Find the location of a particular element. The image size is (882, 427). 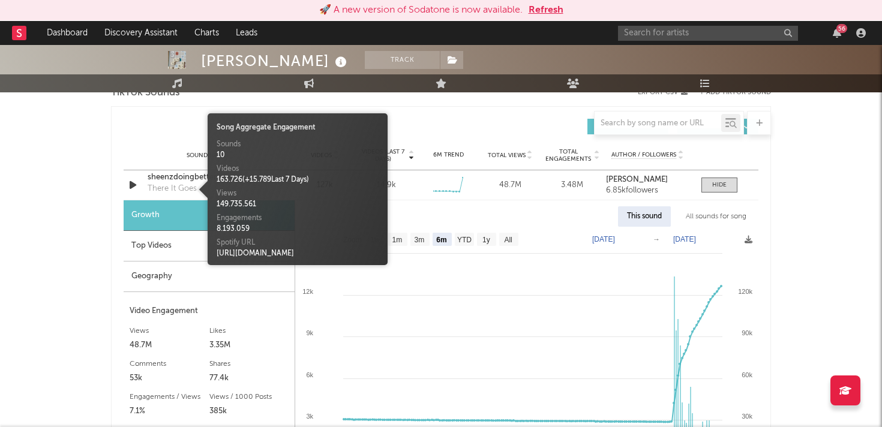

text: YTD is located at coordinates (465, 240).